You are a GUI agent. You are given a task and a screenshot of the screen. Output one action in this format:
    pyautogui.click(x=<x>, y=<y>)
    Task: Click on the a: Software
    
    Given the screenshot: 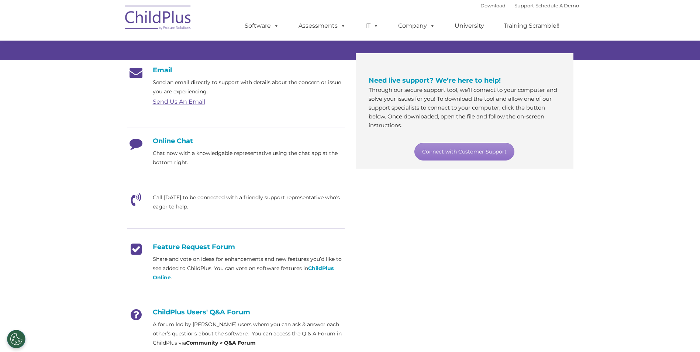 What is the action you would take?
    pyautogui.click(x=262, y=26)
    